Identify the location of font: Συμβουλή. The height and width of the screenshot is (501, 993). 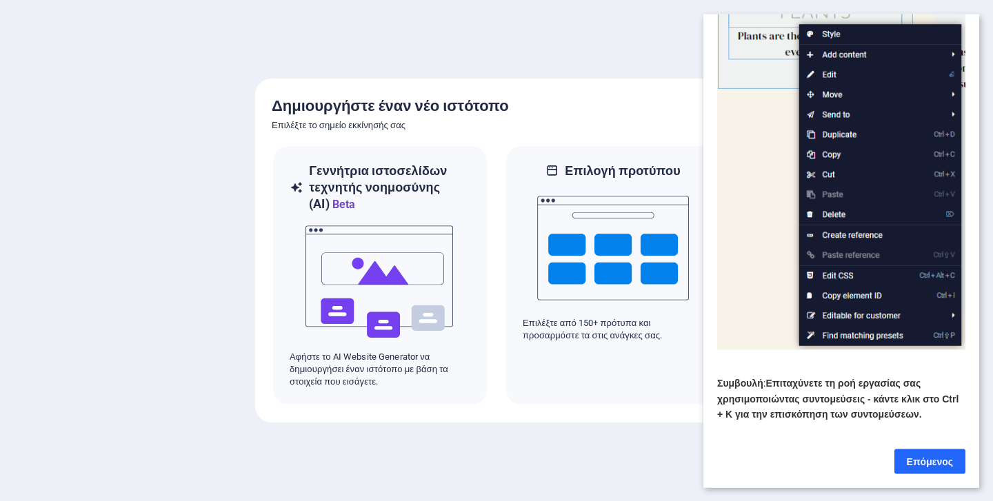
(37, 369).